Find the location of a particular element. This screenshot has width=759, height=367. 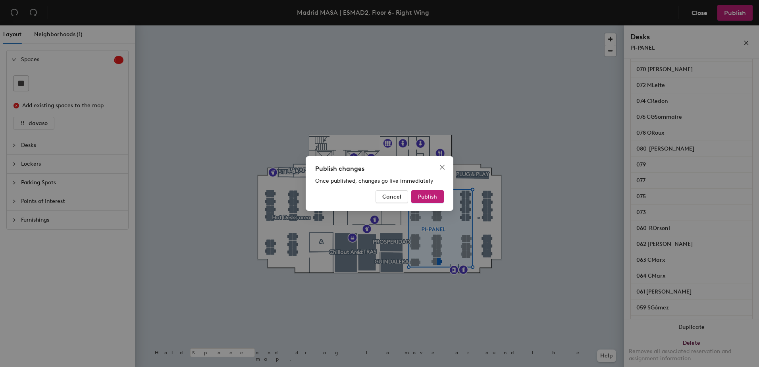

div: Publish changes is located at coordinates (379, 169).